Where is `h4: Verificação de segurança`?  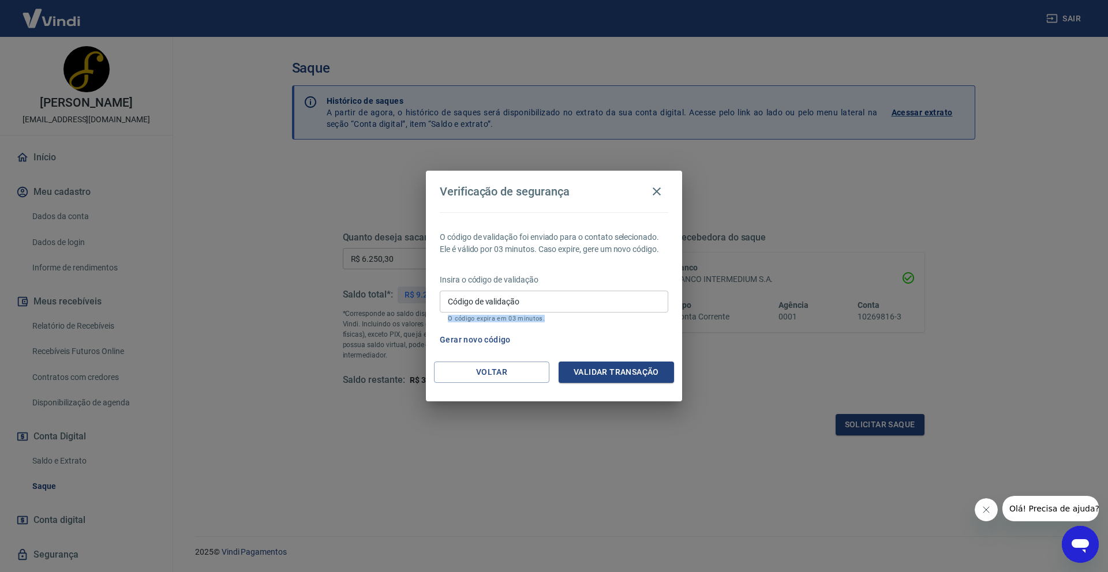
h4: Verificação de segurança is located at coordinates (504, 192).